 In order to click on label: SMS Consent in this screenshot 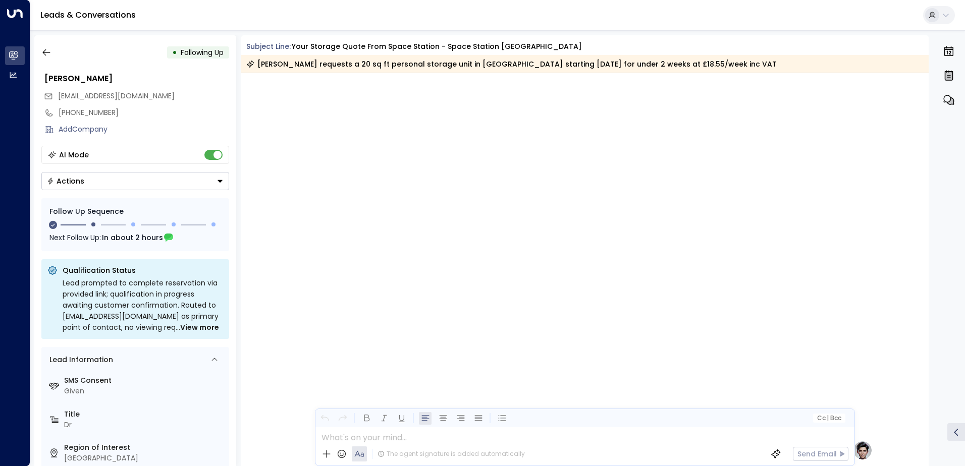, I will do `click(144, 381)`.